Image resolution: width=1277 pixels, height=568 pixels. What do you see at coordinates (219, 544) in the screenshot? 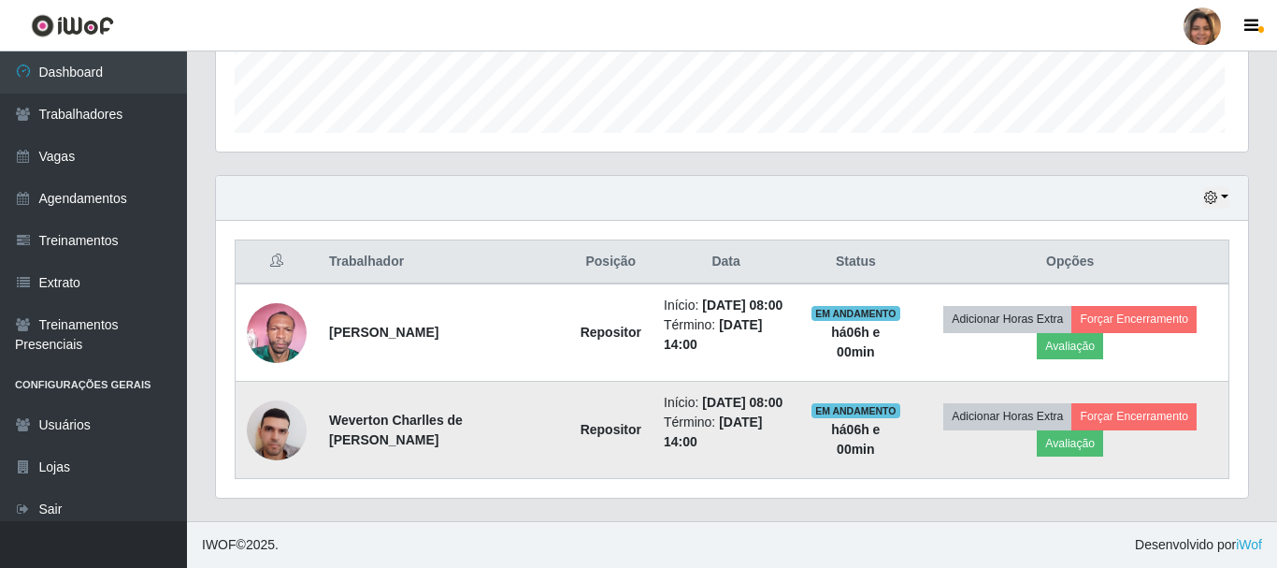
I see `span: IWOF` at bounding box center [219, 544].